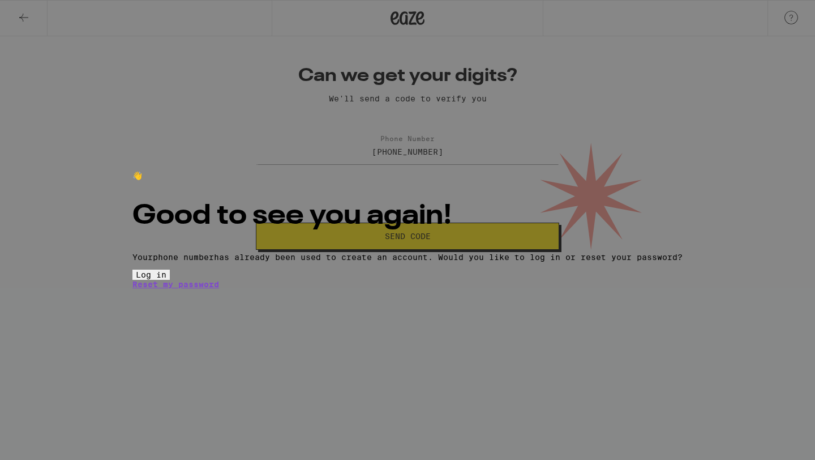  I want to click on h2: Good to see you again!, so click(408, 216).